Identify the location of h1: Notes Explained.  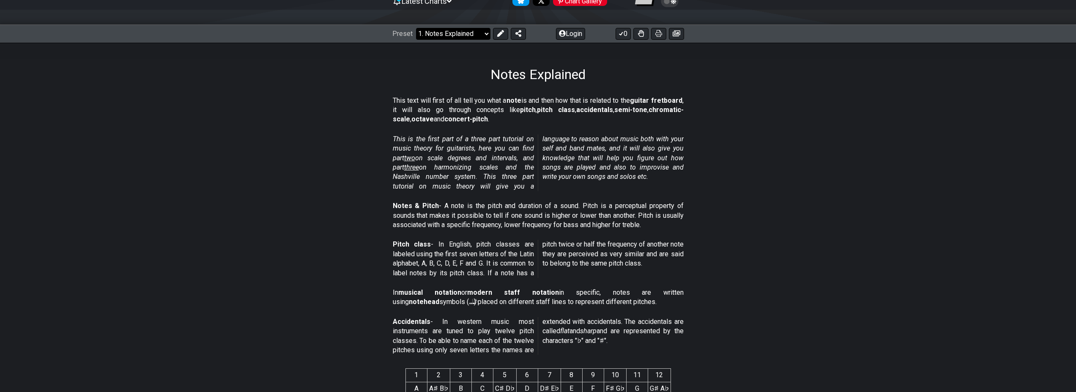
(538, 74).